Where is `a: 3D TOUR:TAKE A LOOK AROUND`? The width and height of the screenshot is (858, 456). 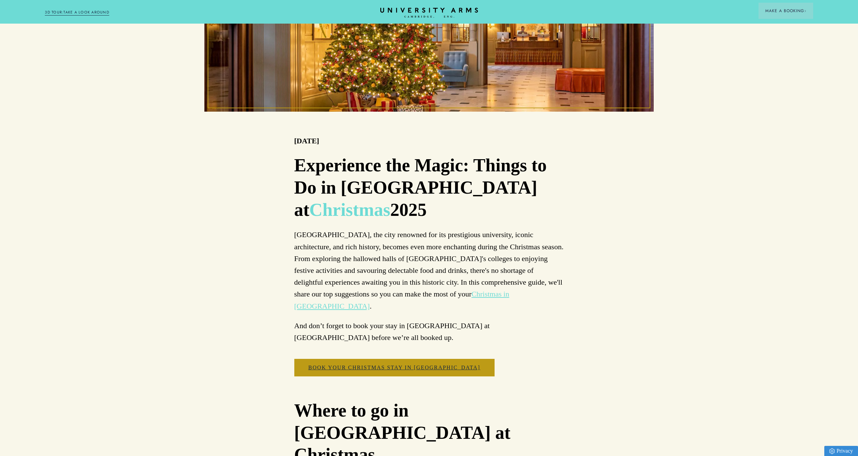
a: 3D TOUR:TAKE A LOOK AROUND is located at coordinates (77, 12).